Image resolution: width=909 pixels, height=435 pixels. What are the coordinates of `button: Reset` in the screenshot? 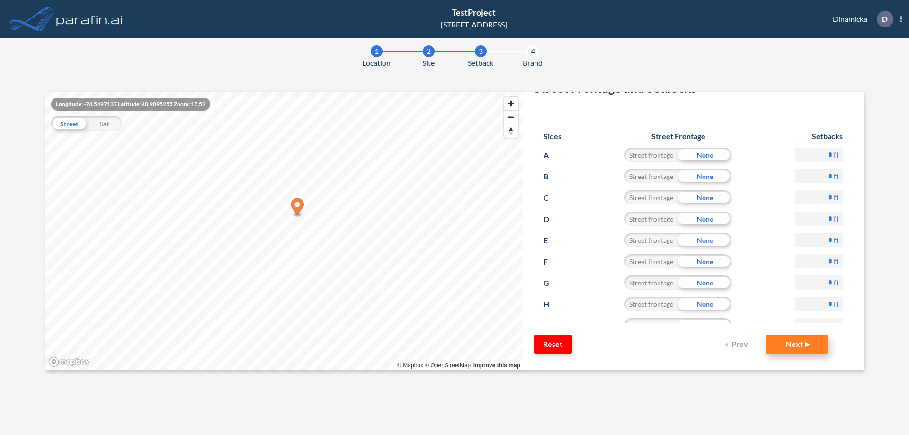 It's located at (553, 344).